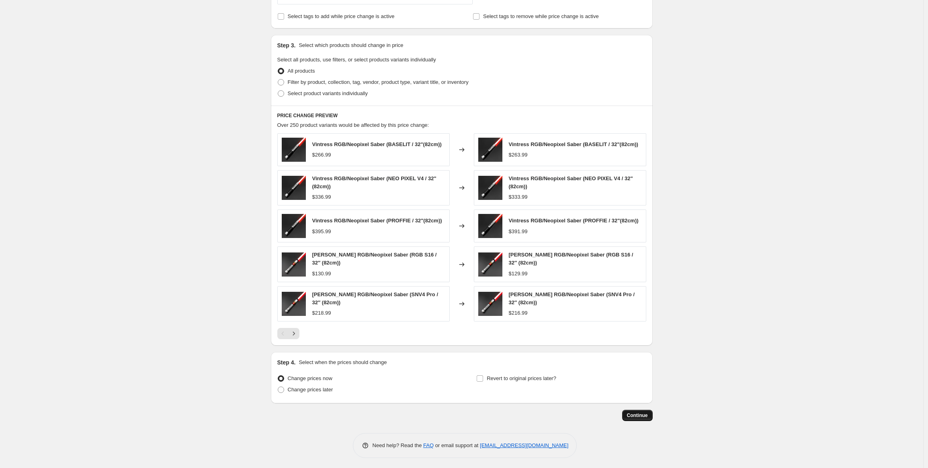  I want to click on span: $218.99, so click(321, 313).